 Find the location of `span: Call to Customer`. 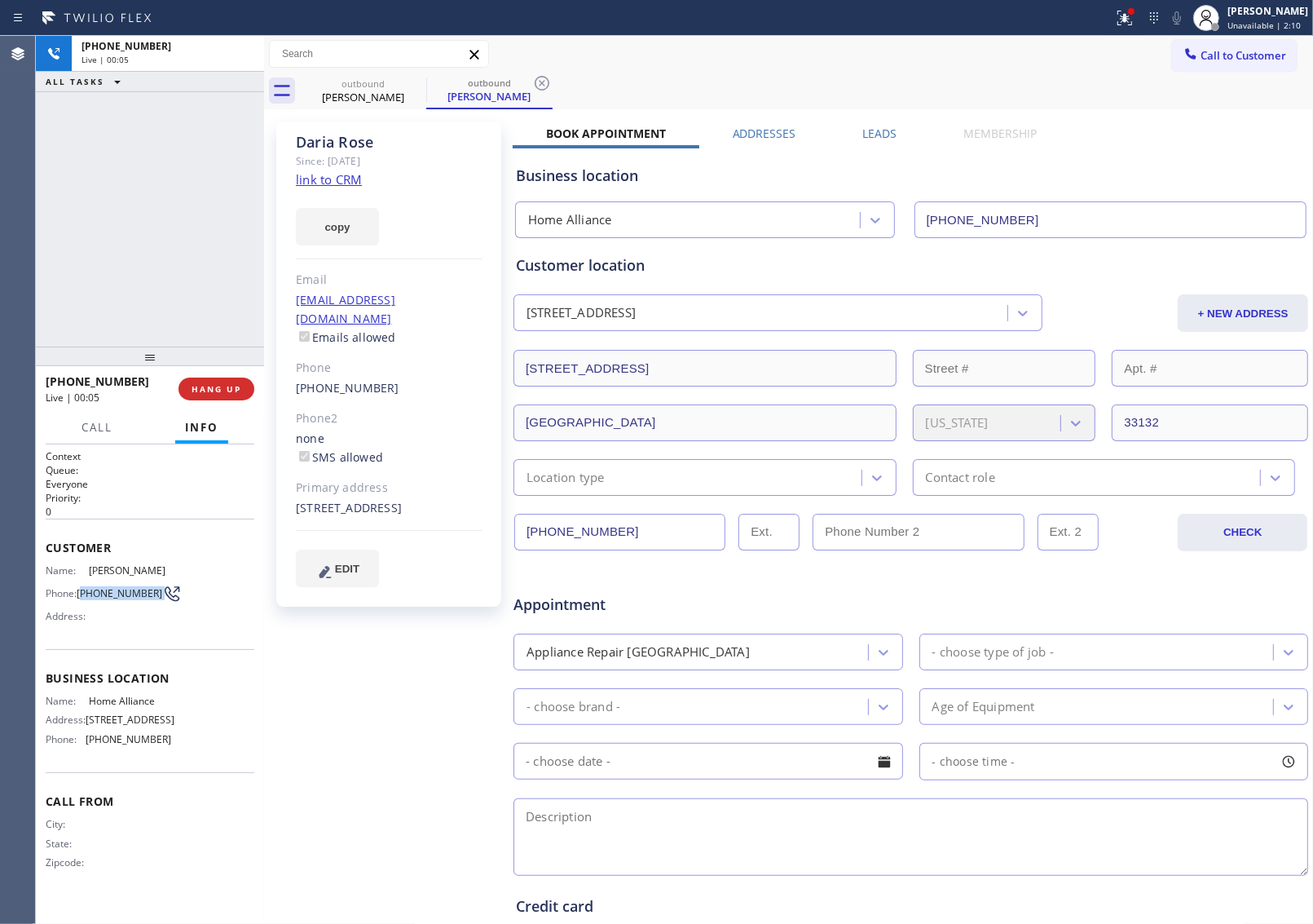

span: Call to Customer is located at coordinates (1243, 55).